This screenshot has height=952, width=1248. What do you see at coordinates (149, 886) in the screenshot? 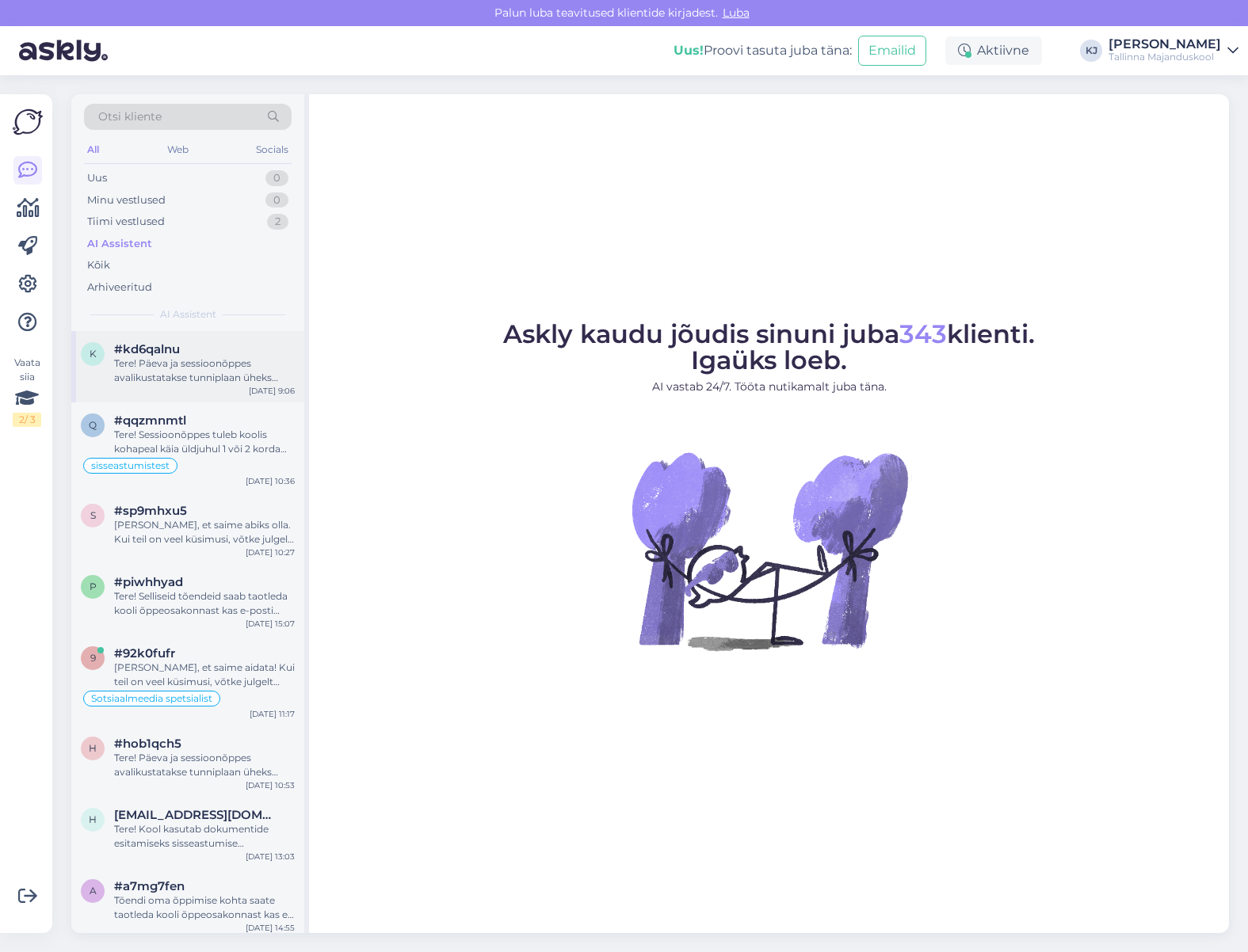
I see `span: #a7mg7fen` at bounding box center [149, 886].